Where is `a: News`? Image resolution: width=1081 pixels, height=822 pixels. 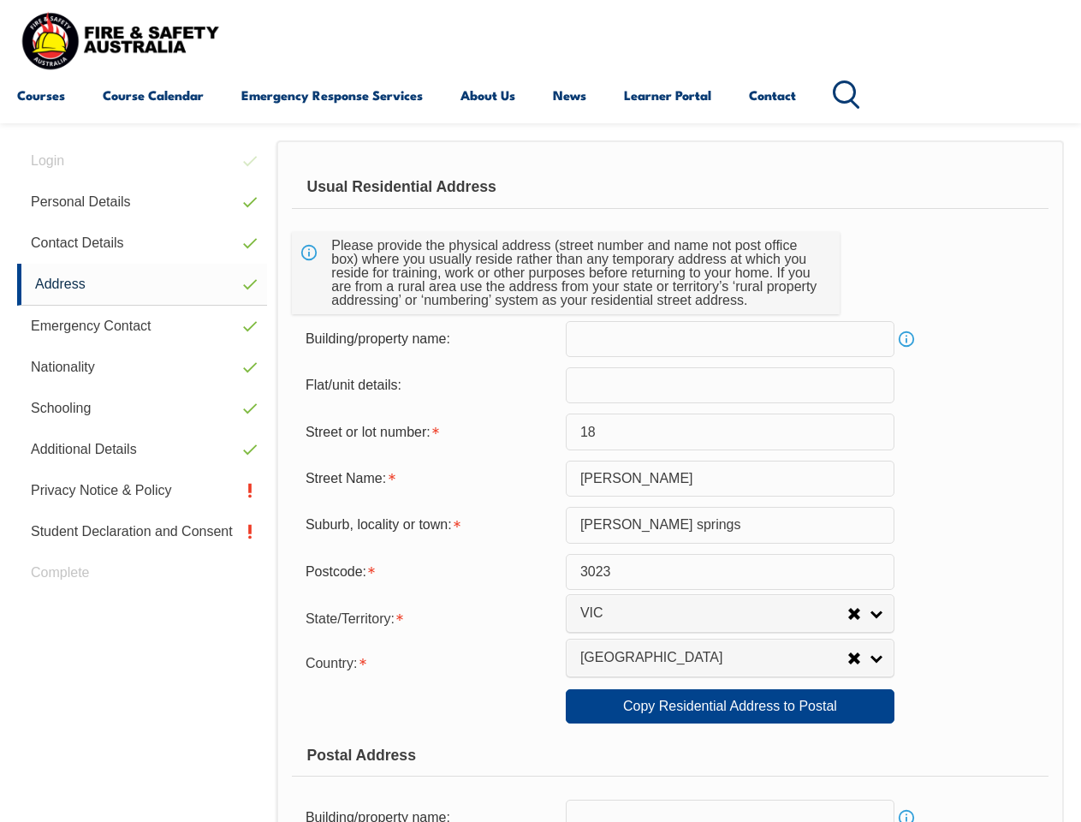 a: News is located at coordinates (569, 95).